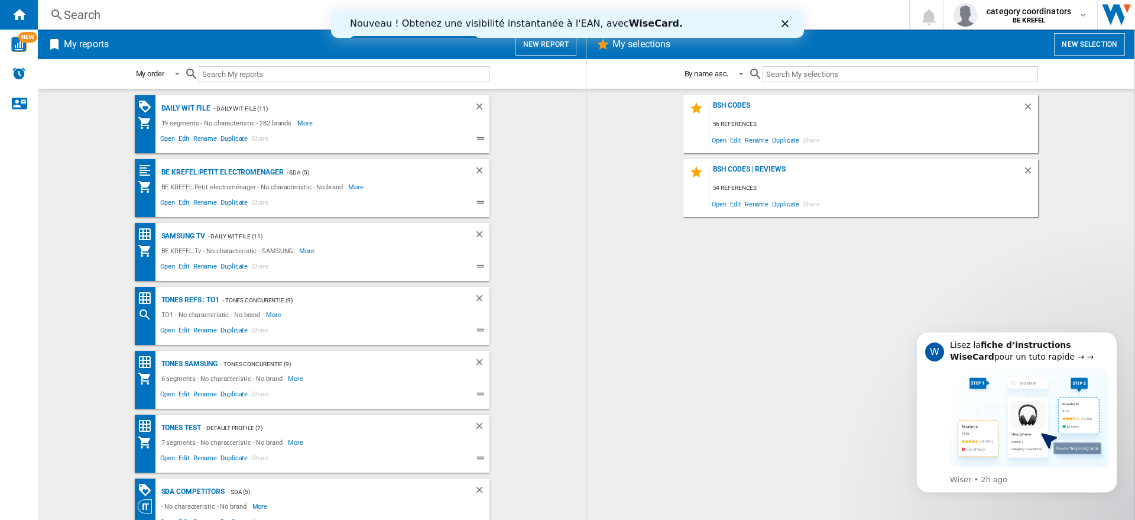  What do you see at coordinates (86, 44) in the screenshot?
I see `h2: My reports` at bounding box center [86, 44].